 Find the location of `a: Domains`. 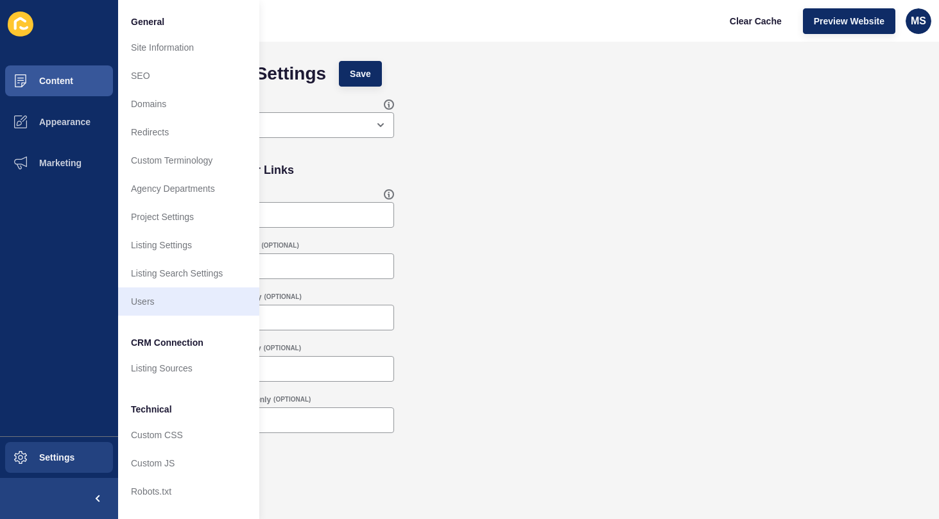

a: Domains is located at coordinates (189, 104).